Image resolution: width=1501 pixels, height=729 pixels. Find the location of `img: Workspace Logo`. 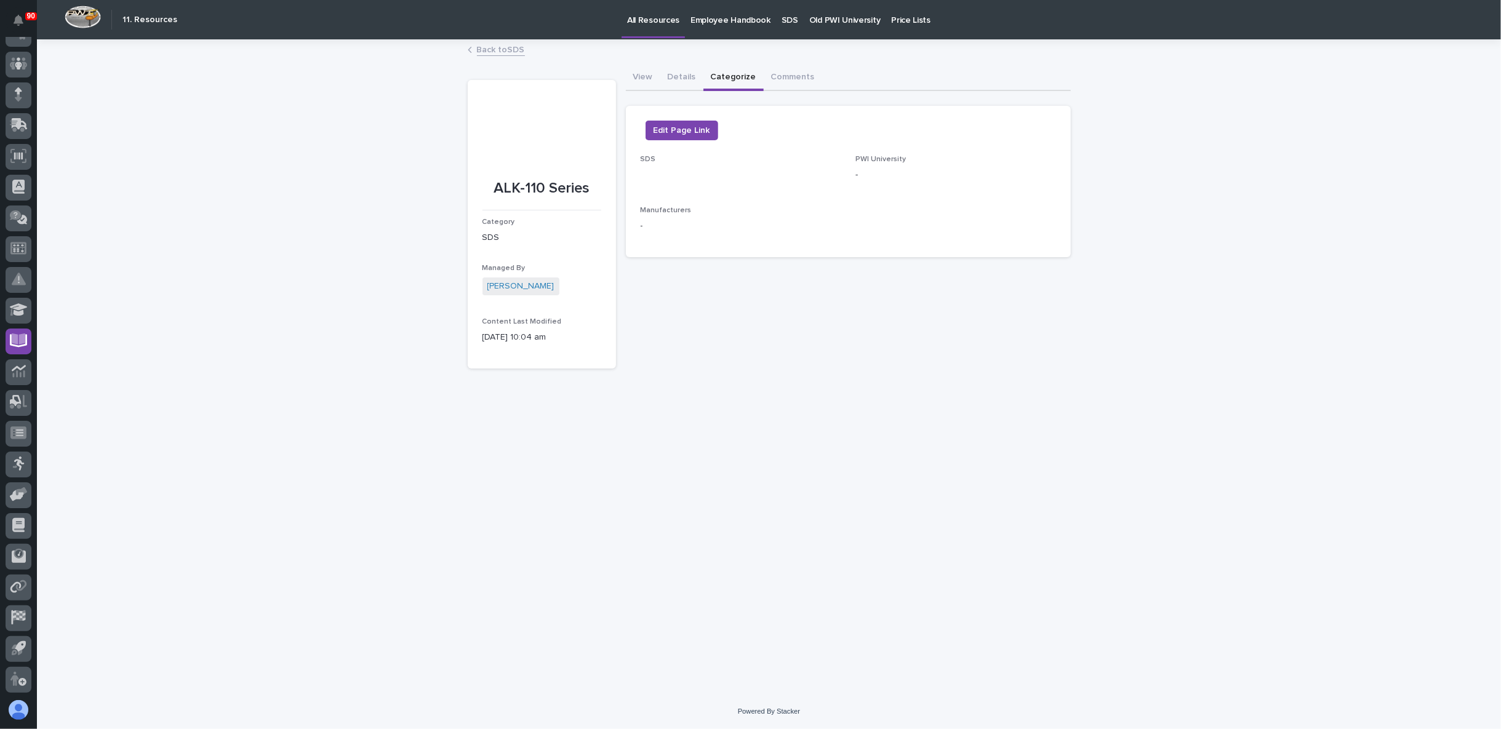

img: Workspace Logo is located at coordinates (82, 17).